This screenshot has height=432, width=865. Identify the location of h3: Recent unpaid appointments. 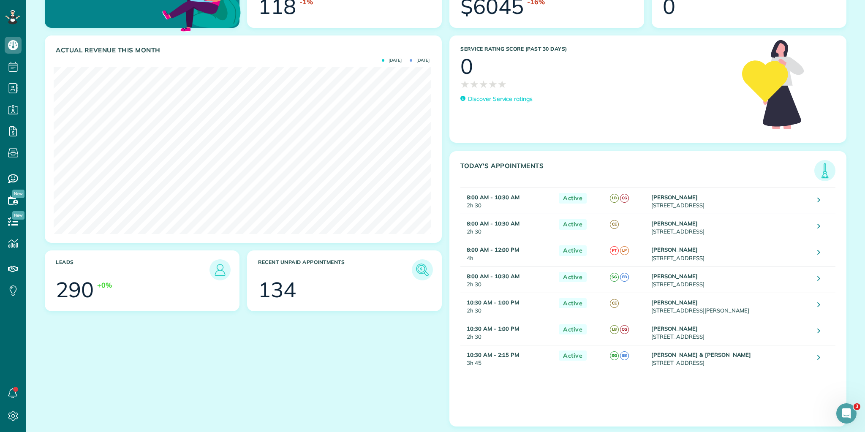
(335, 270).